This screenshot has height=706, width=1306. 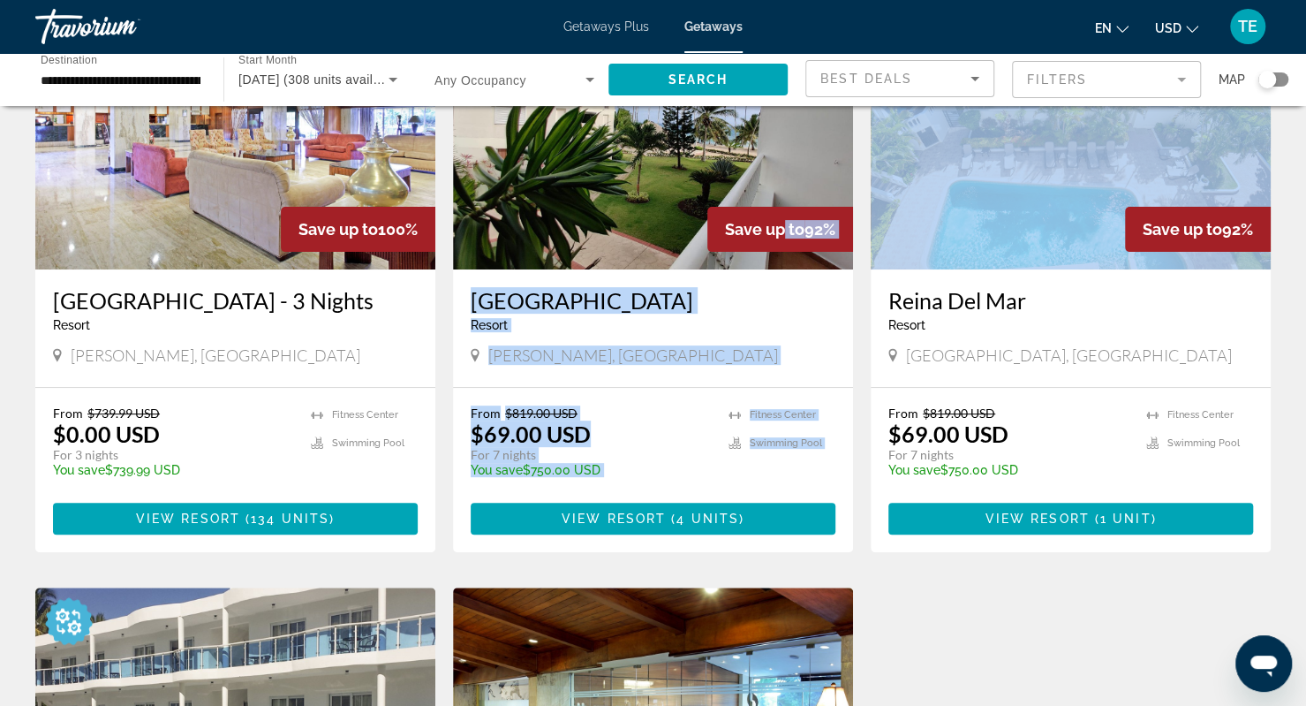 I want to click on span: en, so click(x=1103, y=28).